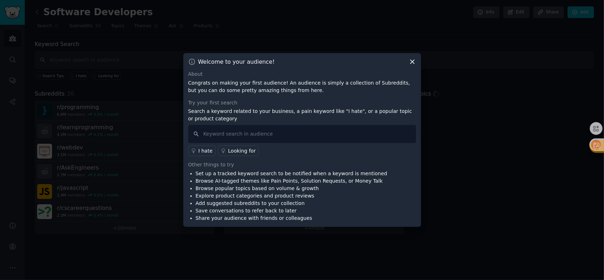 The width and height of the screenshot is (604, 280). Describe the element at coordinates (202, 151) in the screenshot. I see `a: I hate` at that location.